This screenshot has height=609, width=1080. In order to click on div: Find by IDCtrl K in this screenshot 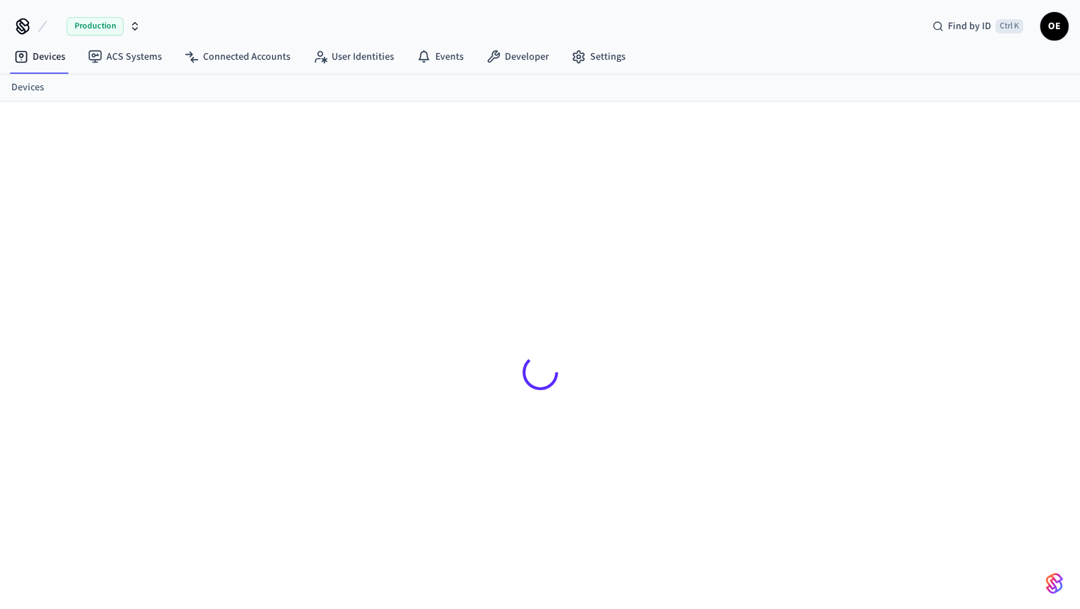, I will do `click(978, 26)`.